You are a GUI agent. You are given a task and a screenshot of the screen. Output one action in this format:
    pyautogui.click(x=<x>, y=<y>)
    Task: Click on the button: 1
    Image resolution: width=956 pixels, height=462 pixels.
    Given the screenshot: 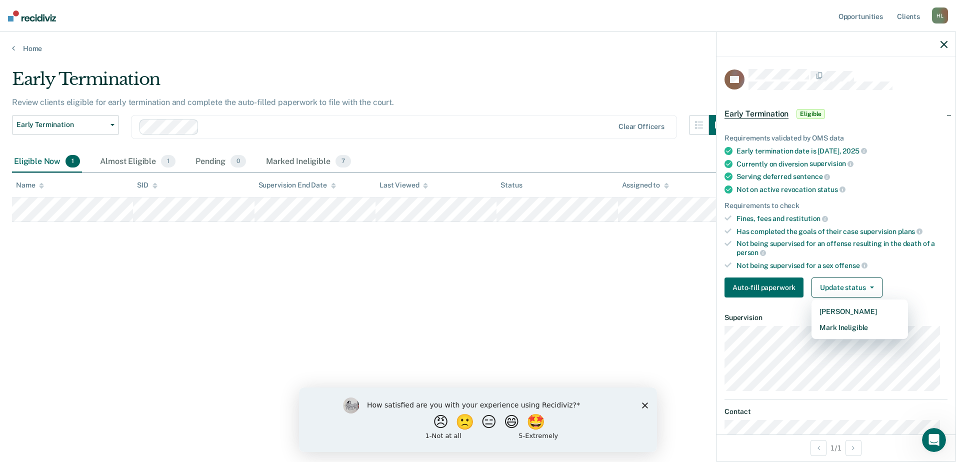 What is the action you would take?
    pyautogui.click(x=142, y=34)
    